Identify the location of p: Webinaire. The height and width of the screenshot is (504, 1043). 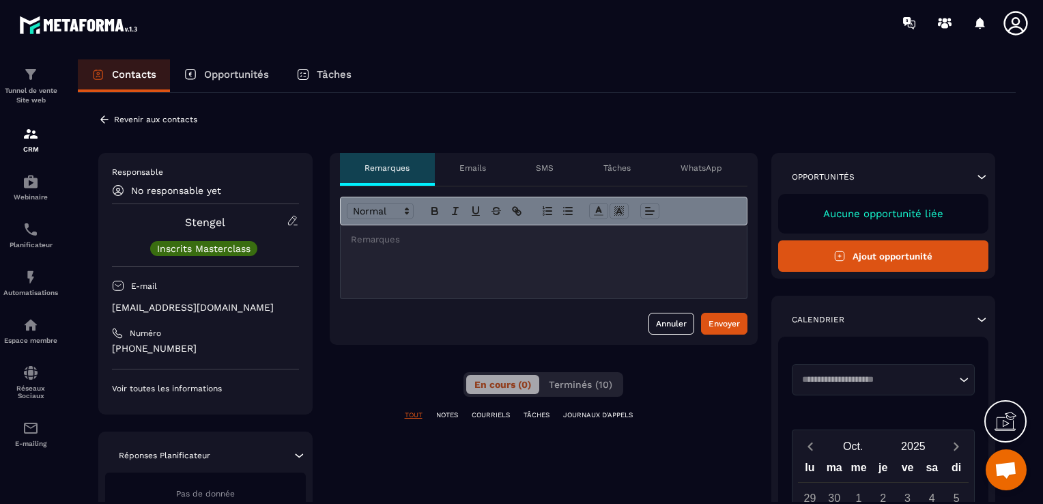
(31, 197).